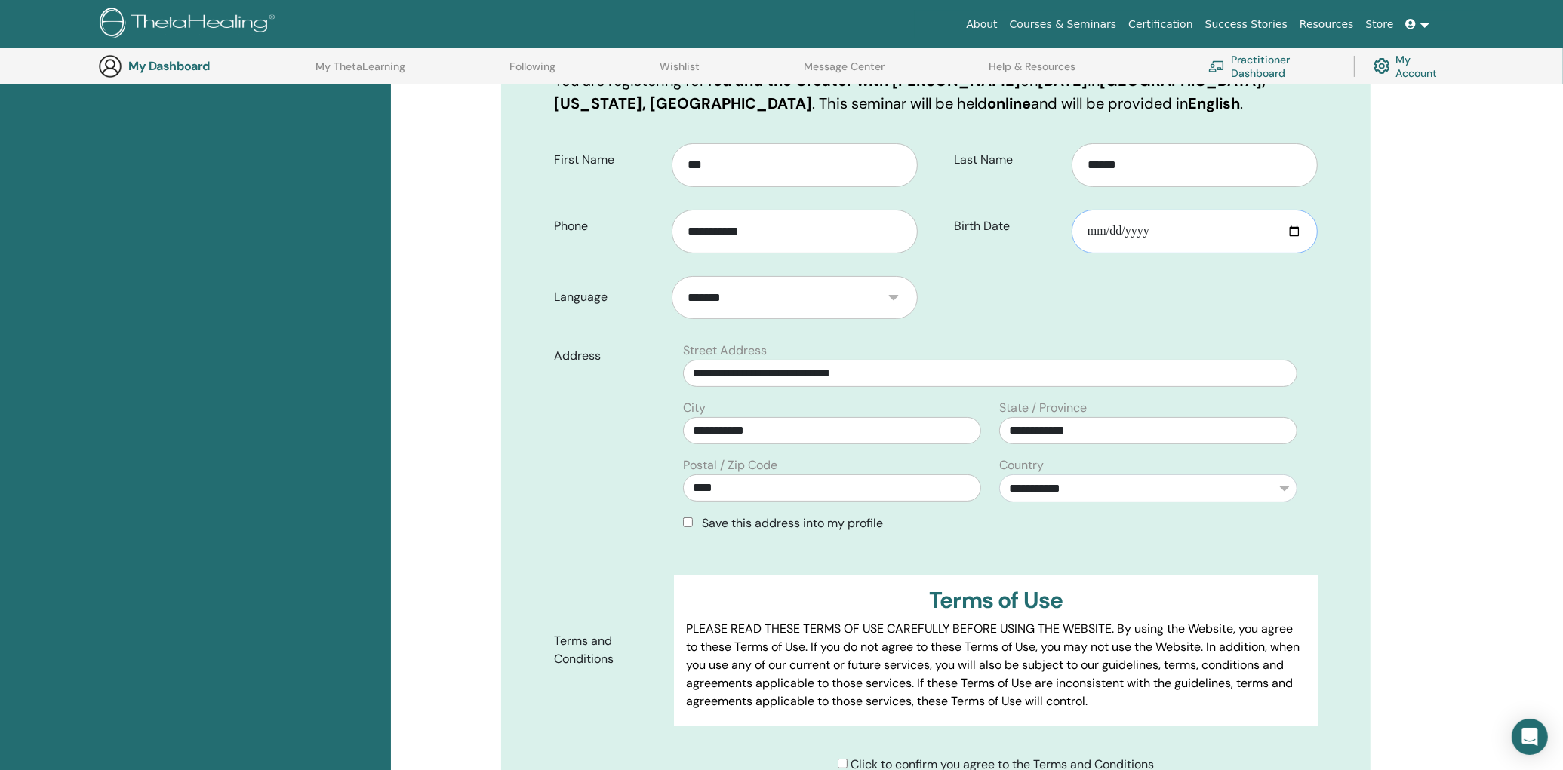  What do you see at coordinates (1009, 103) in the screenshot?
I see `b: online` at bounding box center [1009, 103].